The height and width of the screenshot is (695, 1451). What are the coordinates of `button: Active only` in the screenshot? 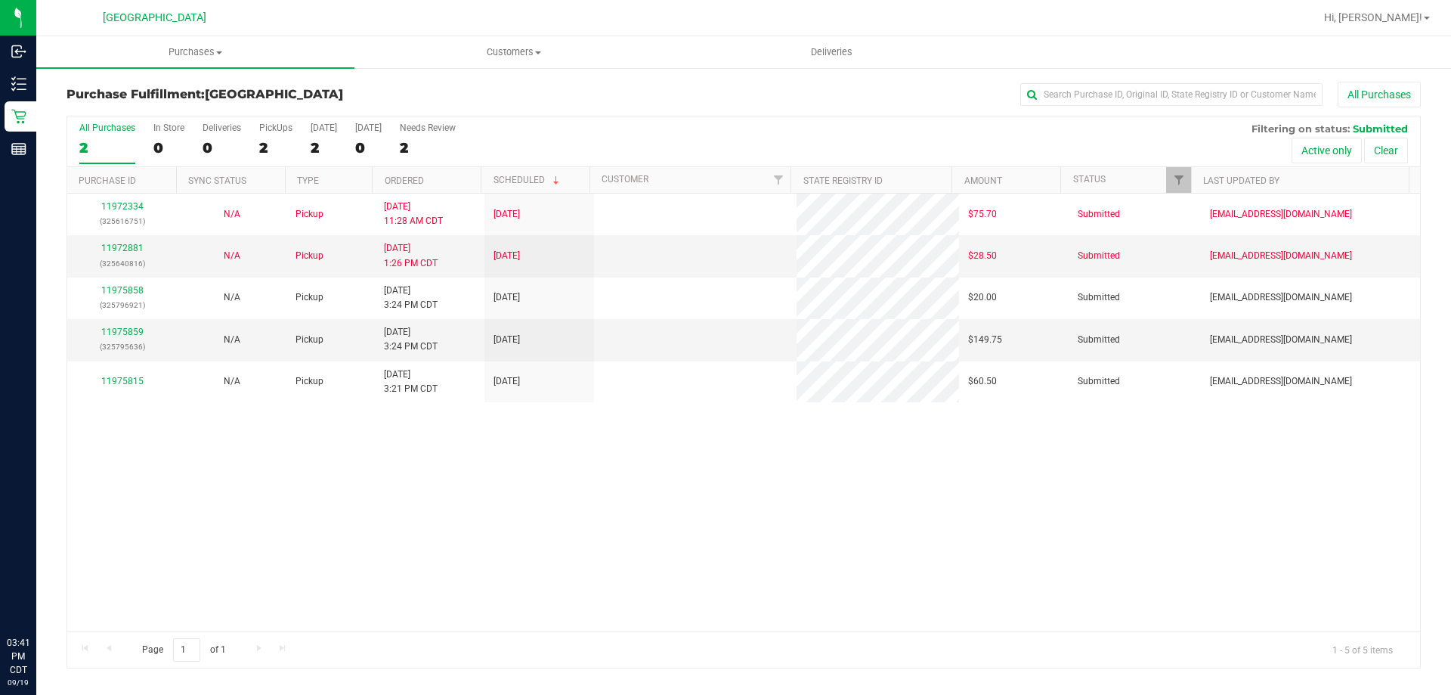 It's located at (1327, 150).